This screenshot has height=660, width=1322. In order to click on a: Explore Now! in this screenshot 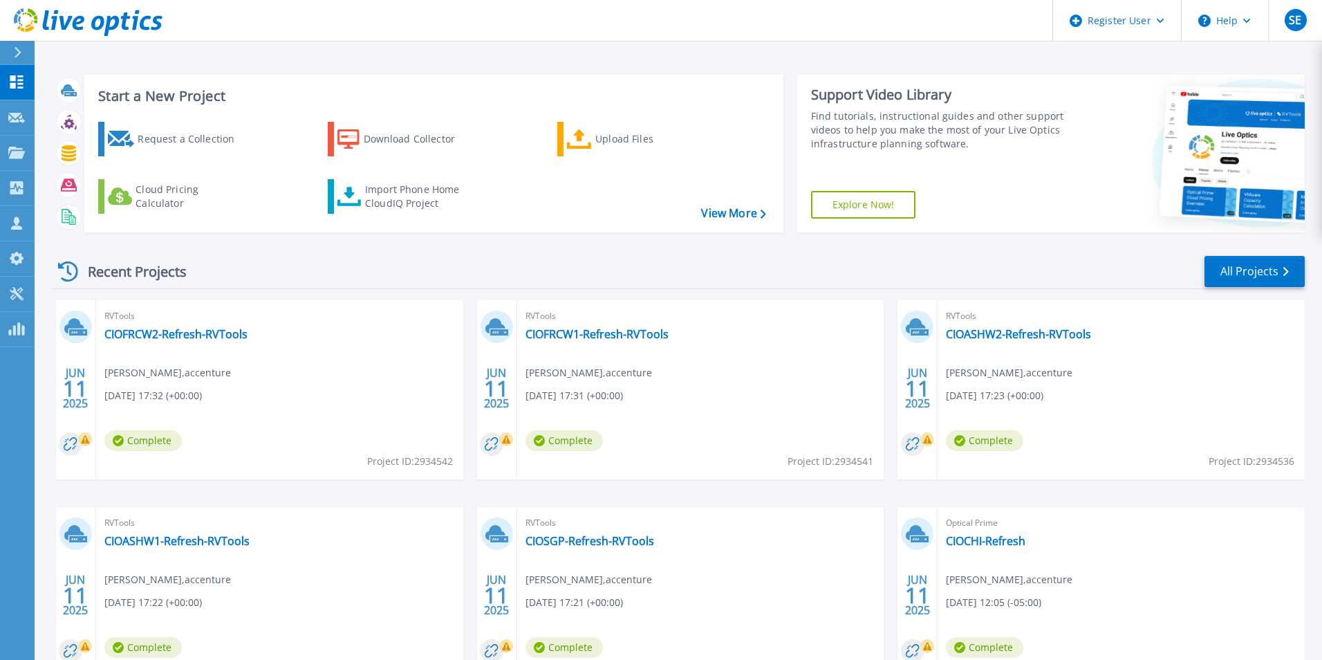, I will do `click(864, 205)`.